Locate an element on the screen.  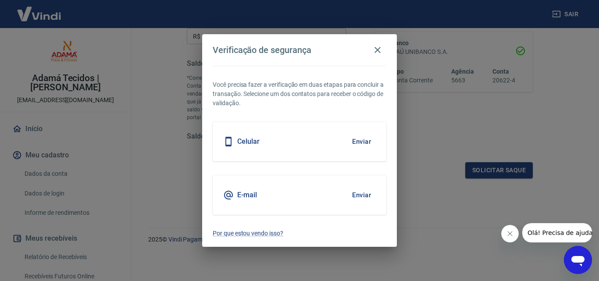
span: Olá! Precisa de ajuda? is located at coordinates (39, 10).